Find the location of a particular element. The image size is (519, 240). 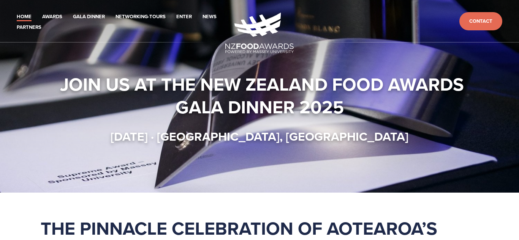

a: Contact is located at coordinates (480, 21).